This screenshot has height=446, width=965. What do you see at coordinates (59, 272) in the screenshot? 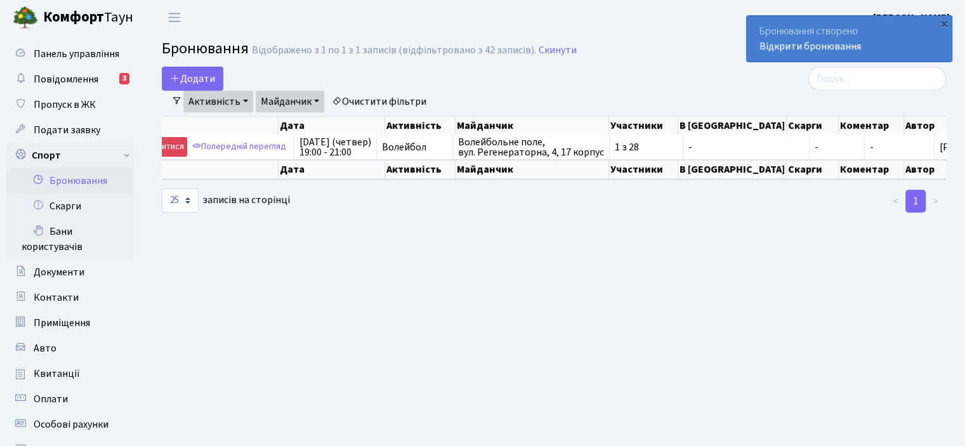
I see `span: Документи` at bounding box center [59, 272].